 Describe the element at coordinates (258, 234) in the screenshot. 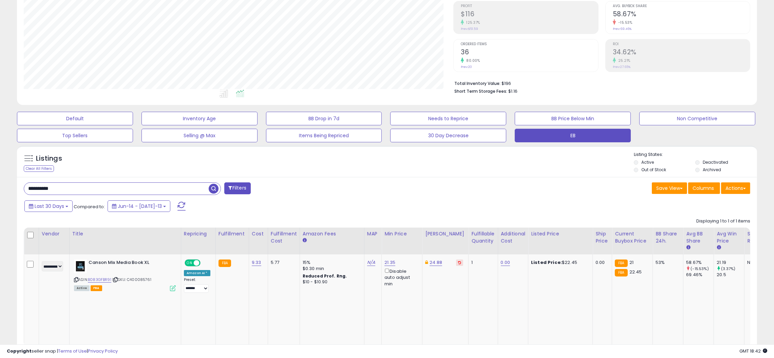

I see `div: Cost` at that location.